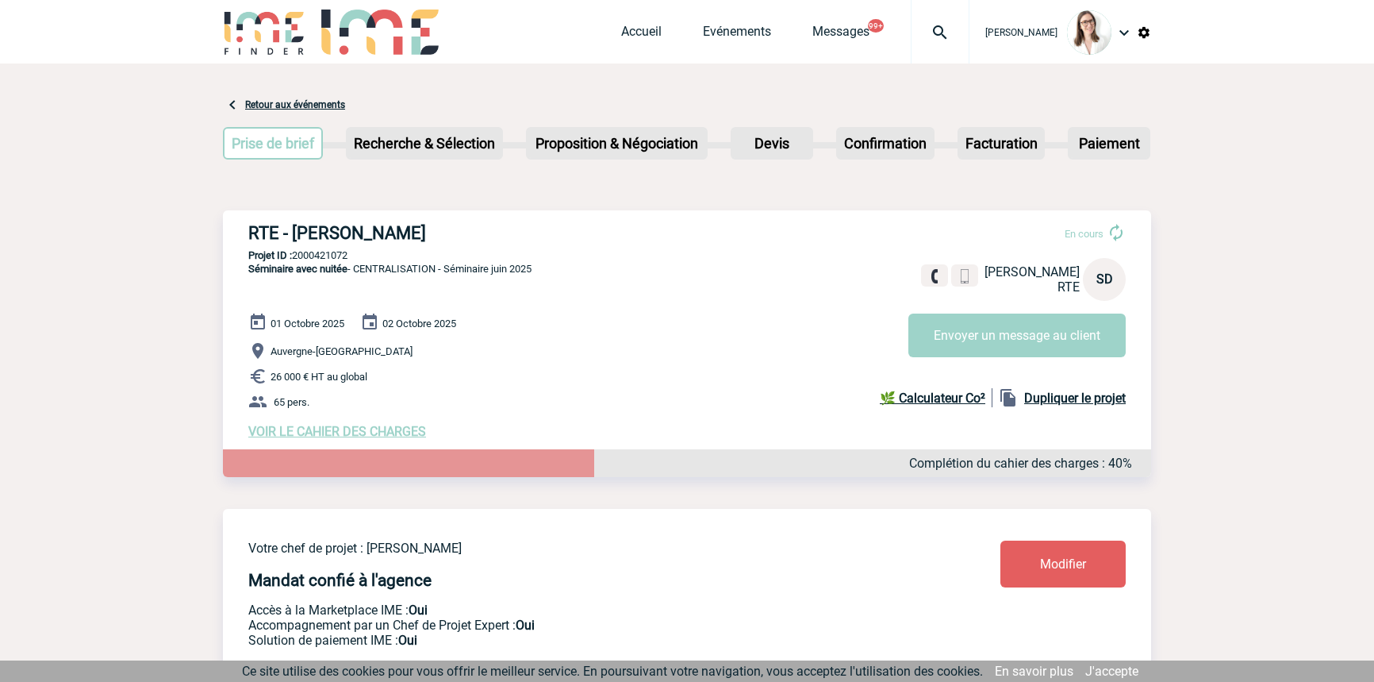 Image resolution: width=1374 pixels, height=682 pixels. Describe the element at coordinates (1009, 398) in the screenshot. I see `img: file_copy-black-24dp.png` at that location.